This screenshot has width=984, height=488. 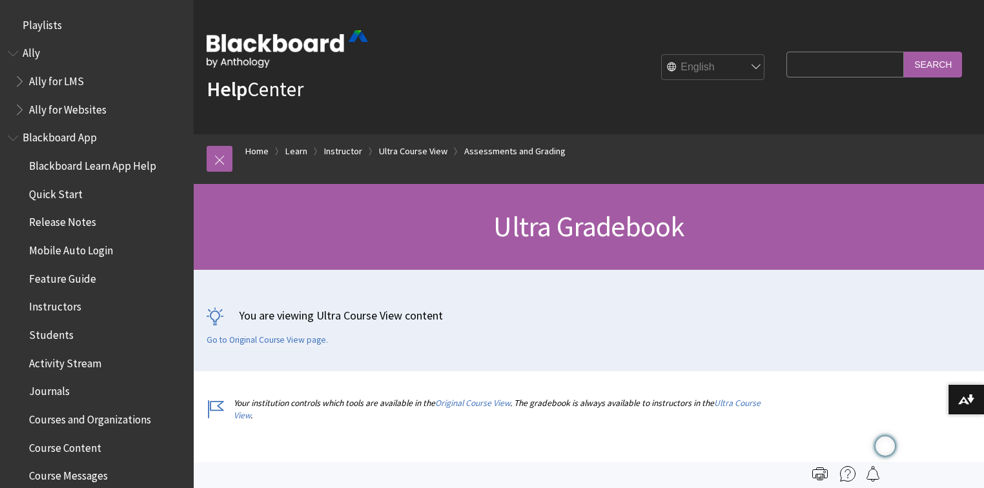 I want to click on p: You are viewing Ultra Course View content, so click(x=589, y=315).